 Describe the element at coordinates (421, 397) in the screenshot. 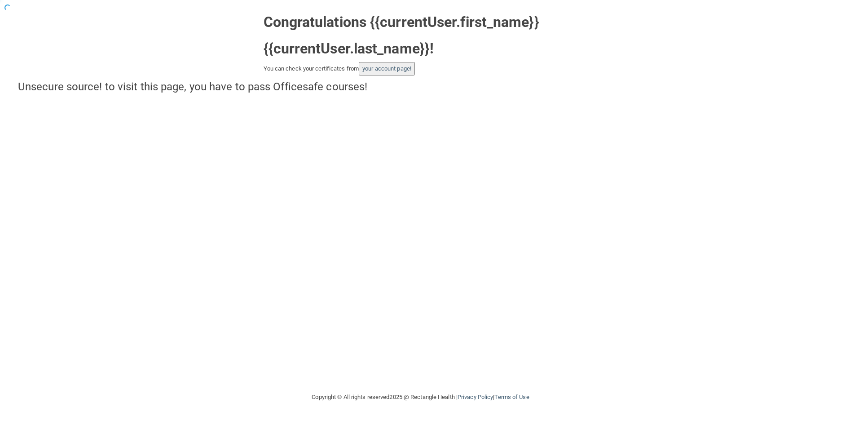

I see `div: Copyright © All rights reserved 2025 @ Rectangle Health | |` at that location.